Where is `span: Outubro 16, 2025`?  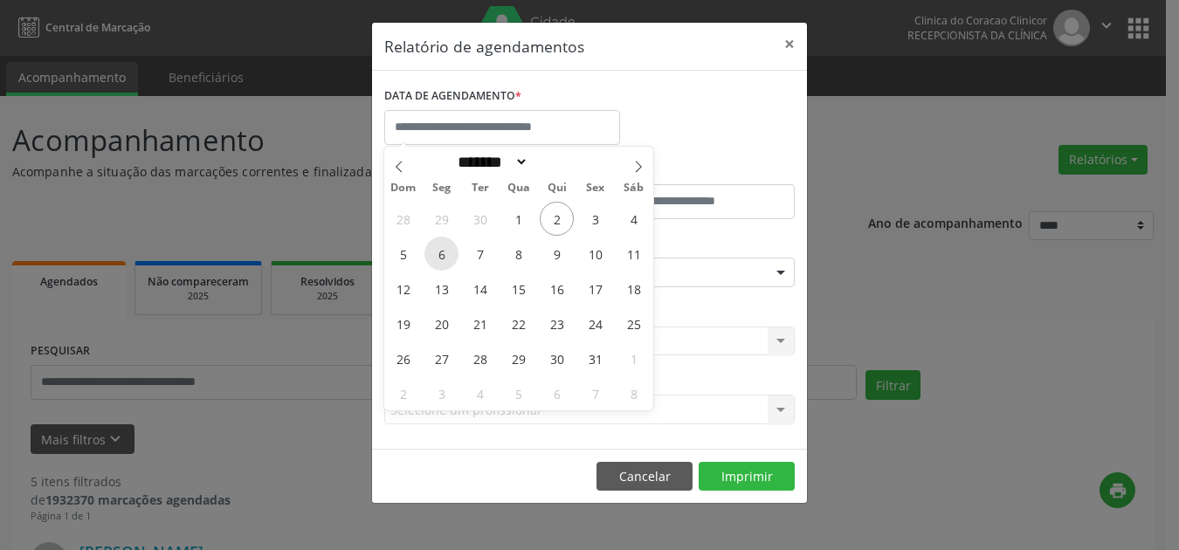 span: Outubro 16, 2025 is located at coordinates (556, 288).